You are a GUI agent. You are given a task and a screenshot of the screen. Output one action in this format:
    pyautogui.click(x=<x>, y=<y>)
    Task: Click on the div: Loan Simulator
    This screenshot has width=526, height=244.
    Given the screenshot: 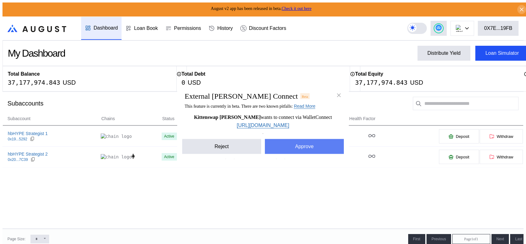 What is the action you would take?
    pyautogui.click(x=502, y=53)
    